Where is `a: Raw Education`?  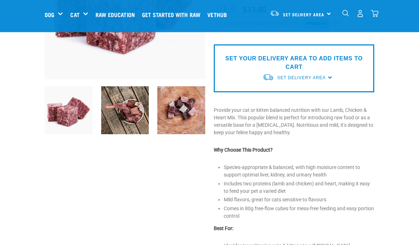 a: Raw Education is located at coordinates (117, 15).